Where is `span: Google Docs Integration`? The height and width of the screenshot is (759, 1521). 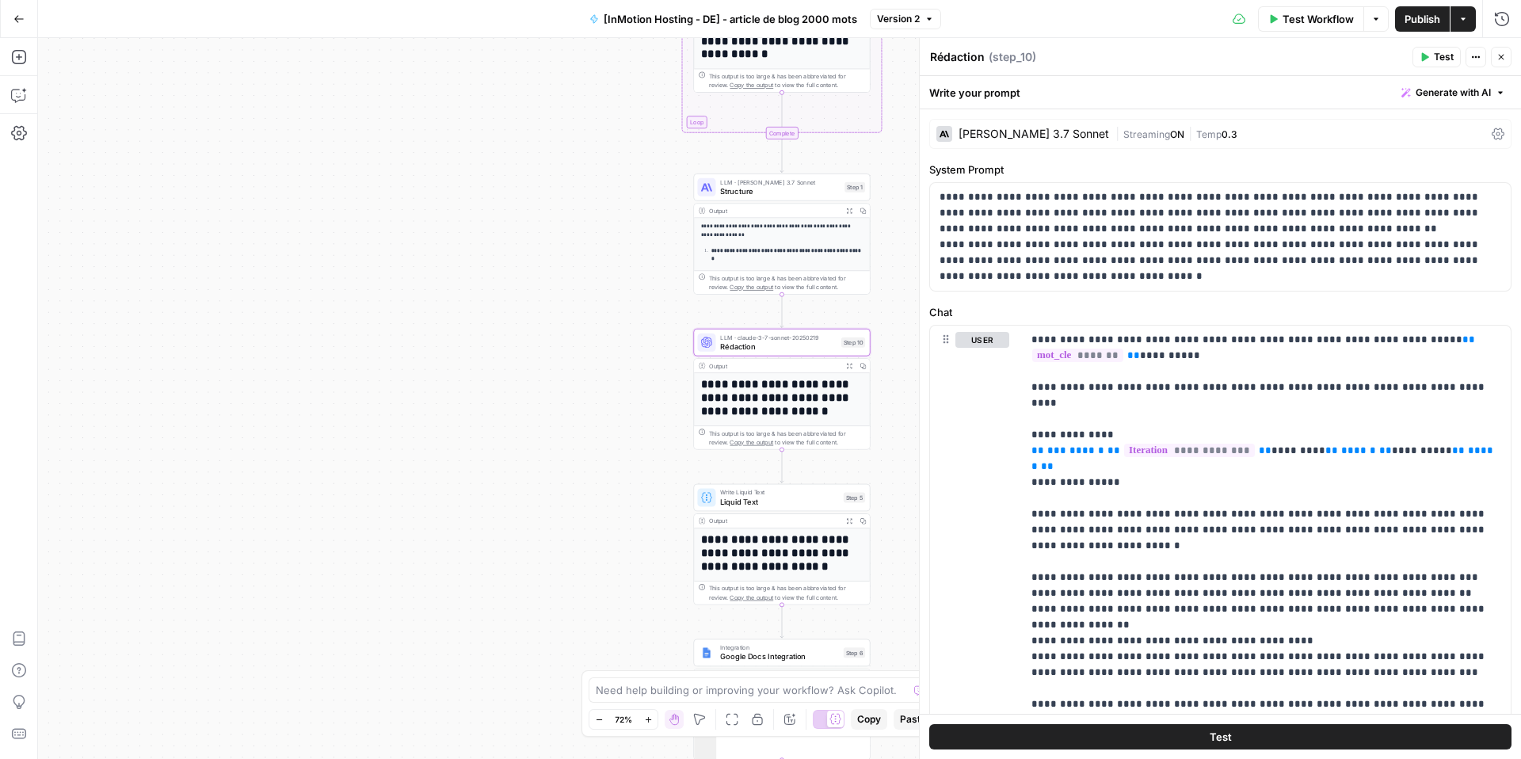 span: Google Docs Integration is located at coordinates (779, 657).